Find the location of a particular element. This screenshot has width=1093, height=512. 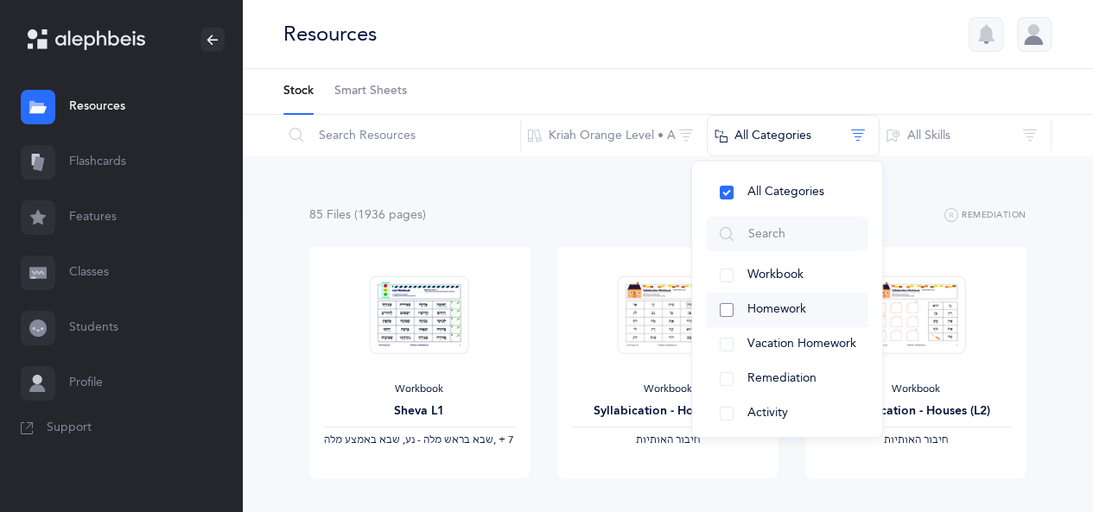

span: (1936 page ) is located at coordinates (390, 215).